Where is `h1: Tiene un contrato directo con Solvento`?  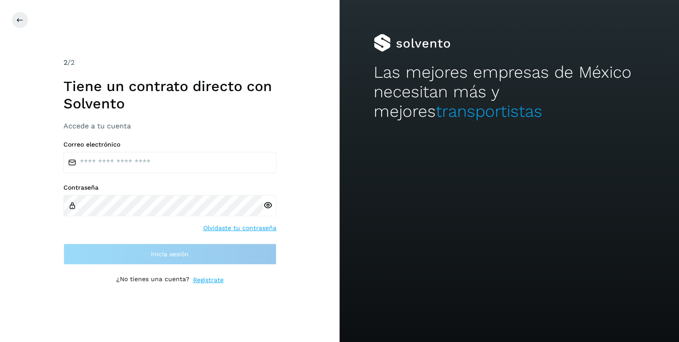 h1: Tiene un contrato directo con Solvento is located at coordinates (170, 95).